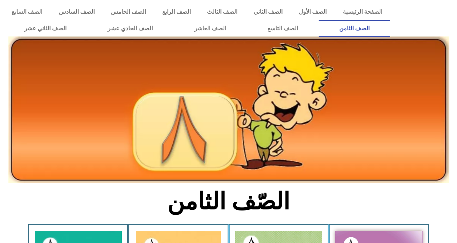 Image resolution: width=457 pixels, height=243 pixels. Describe the element at coordinates (130, 29) in the screenshot. I see `a: الصف الحادي عشر` at that location.